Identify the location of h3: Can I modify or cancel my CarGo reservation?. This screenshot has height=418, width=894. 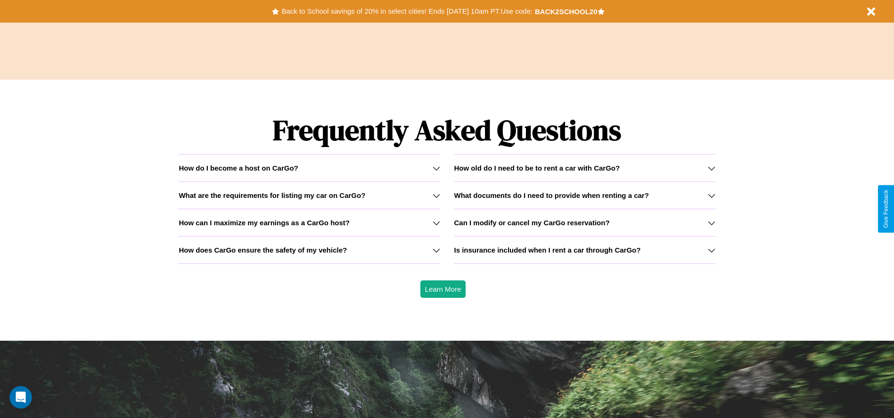
(532, 223).